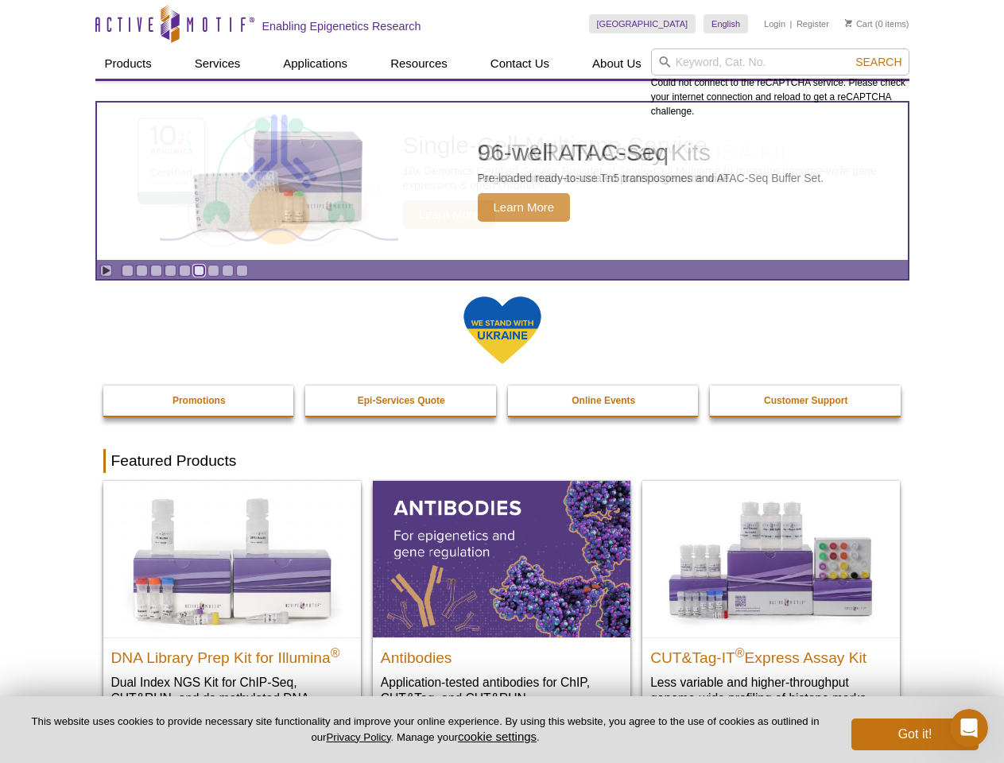 Image resolution: width=1004 pixels, height=763 pixels. I want to click on input: Keyword, Cat. No., so click(780, 62).